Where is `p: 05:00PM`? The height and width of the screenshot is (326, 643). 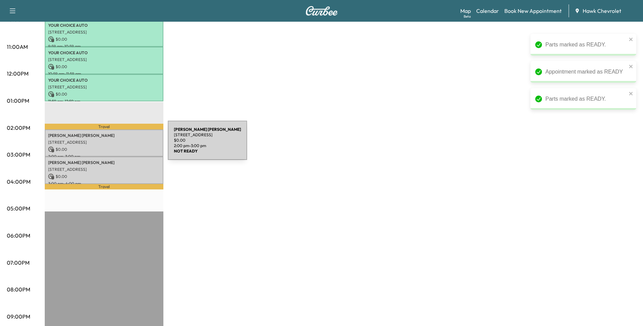 p: 05:00PM is located at coordinates (18, 209).